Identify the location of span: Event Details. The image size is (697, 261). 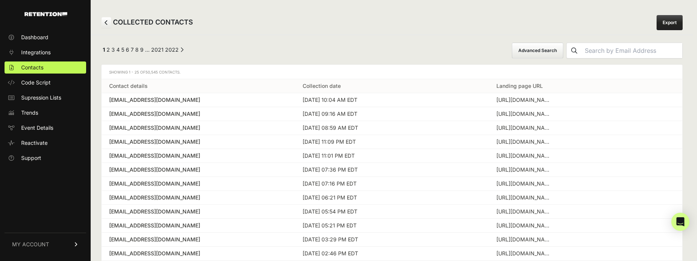
(37, 128).